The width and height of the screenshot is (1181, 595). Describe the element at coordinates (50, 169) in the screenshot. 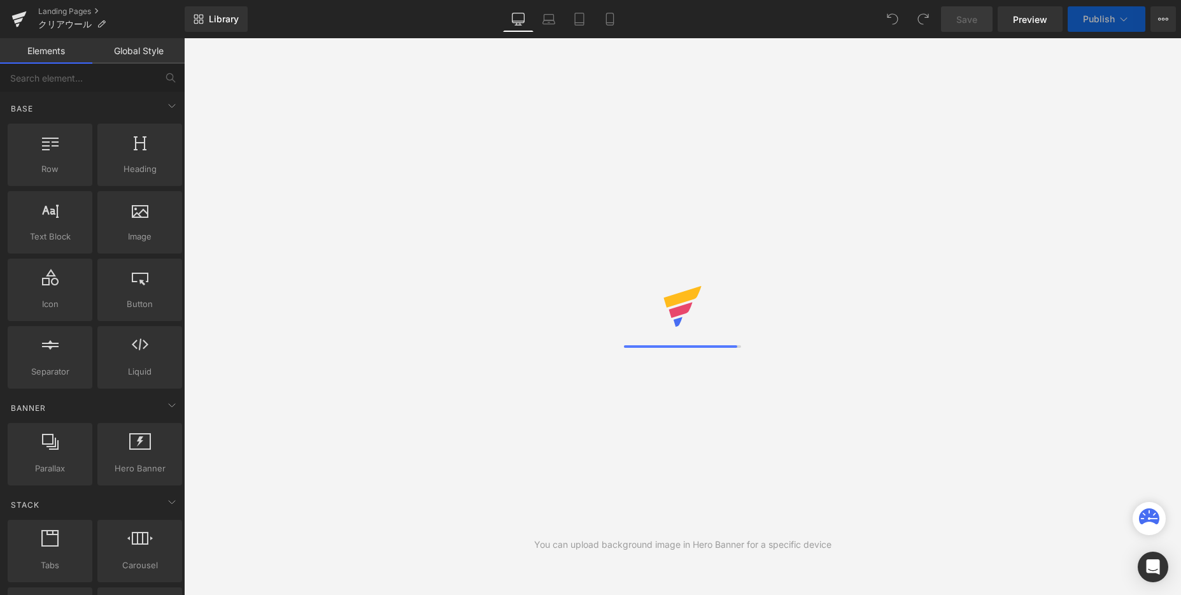

I see `span: Row` at that location.